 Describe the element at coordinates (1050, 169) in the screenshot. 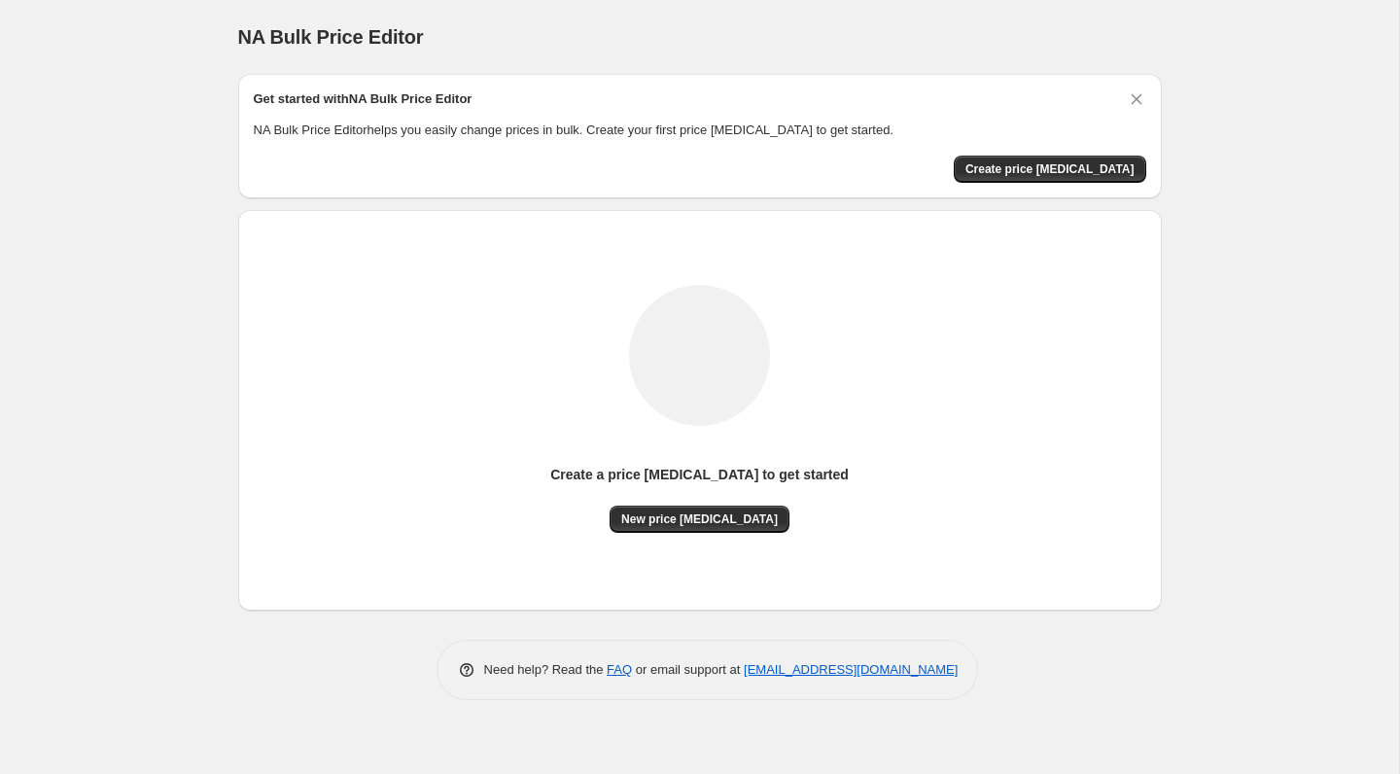

I see `button: Create price change job` at that location.